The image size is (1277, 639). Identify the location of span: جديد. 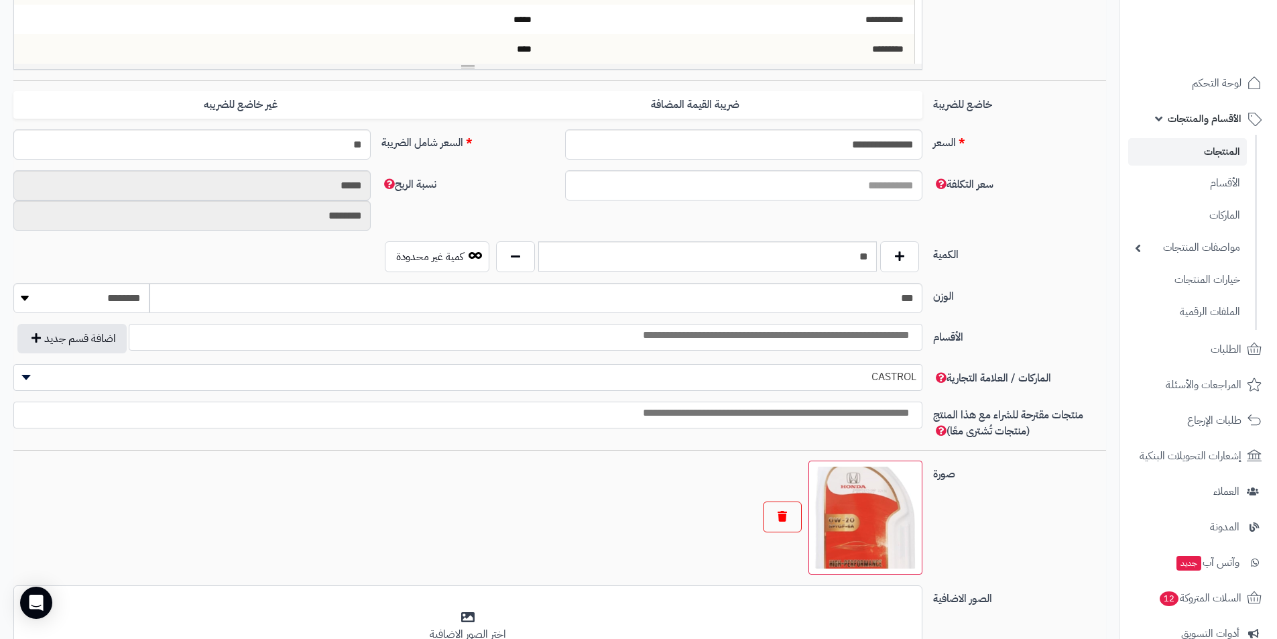
(1188, 563).